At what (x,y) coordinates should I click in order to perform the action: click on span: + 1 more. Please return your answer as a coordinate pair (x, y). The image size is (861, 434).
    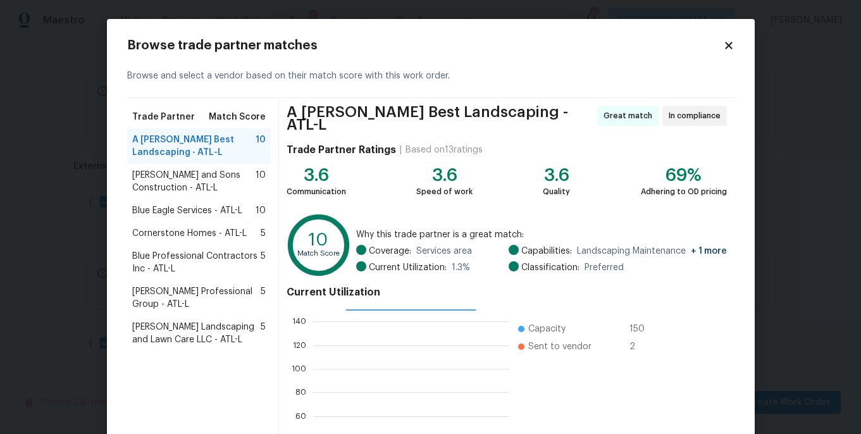
    Looking at the image, I should click on (708, 251).